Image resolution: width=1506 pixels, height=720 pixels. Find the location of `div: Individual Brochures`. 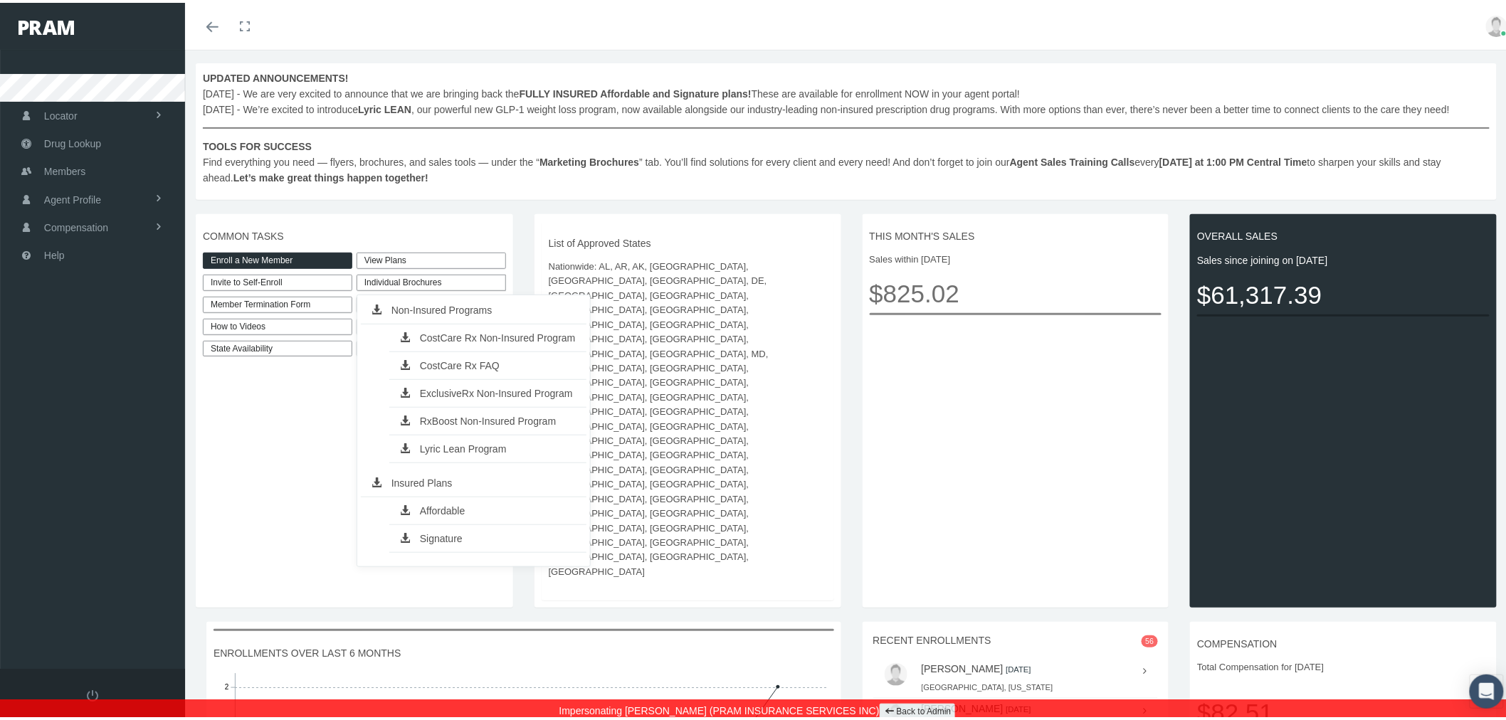

div: Individual Brochures is located at coordinates (431, 280).